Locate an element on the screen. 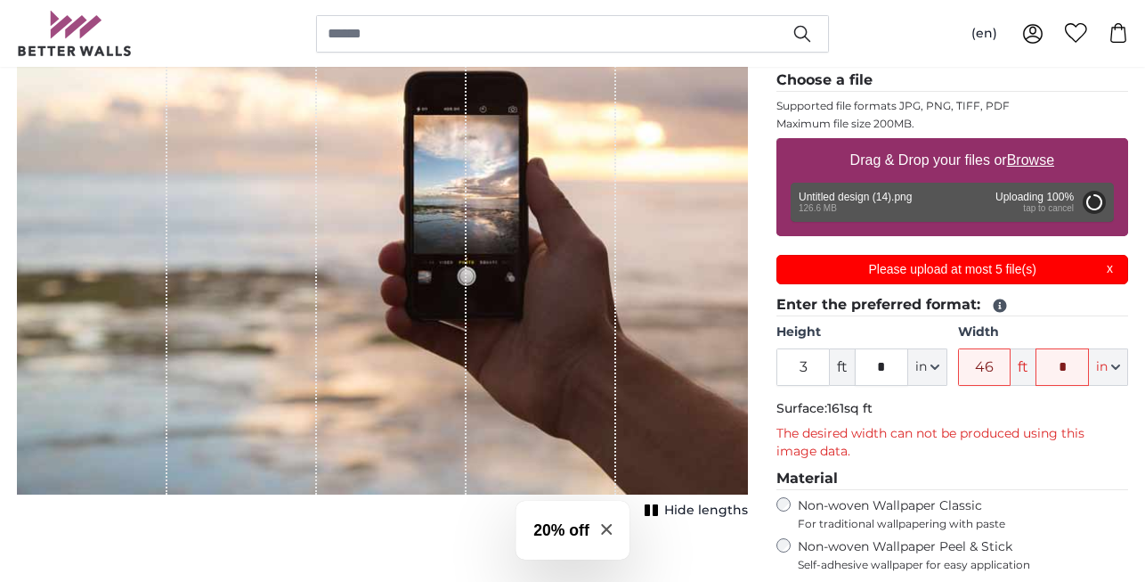  span: For traditional wallpapering with paste is located at coordinates (963, 524).